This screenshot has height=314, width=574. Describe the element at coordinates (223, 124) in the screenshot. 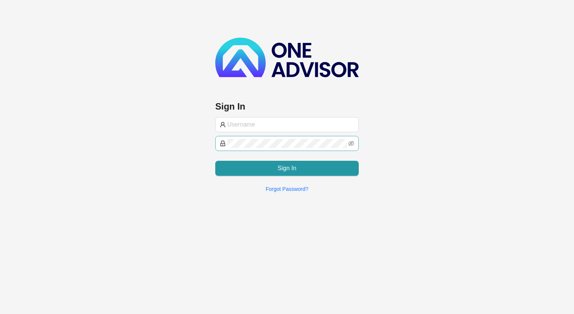

I see `span: user` at that location.